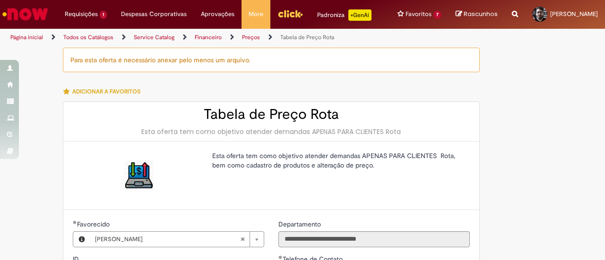 The image size is (605, 260). What do you see at coordinates (374, 240) in the screenshot?
I see `input: Departamento` at bounding box center [374, 240].